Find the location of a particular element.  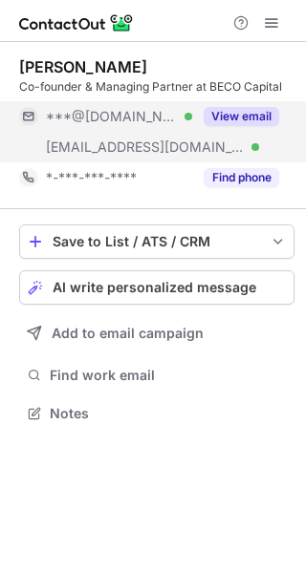

span: Add to email campaign is located at coordinates (127, 333).